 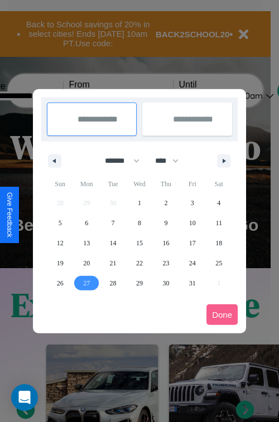 I want to click on span: 16, so click(x=165, y=243).